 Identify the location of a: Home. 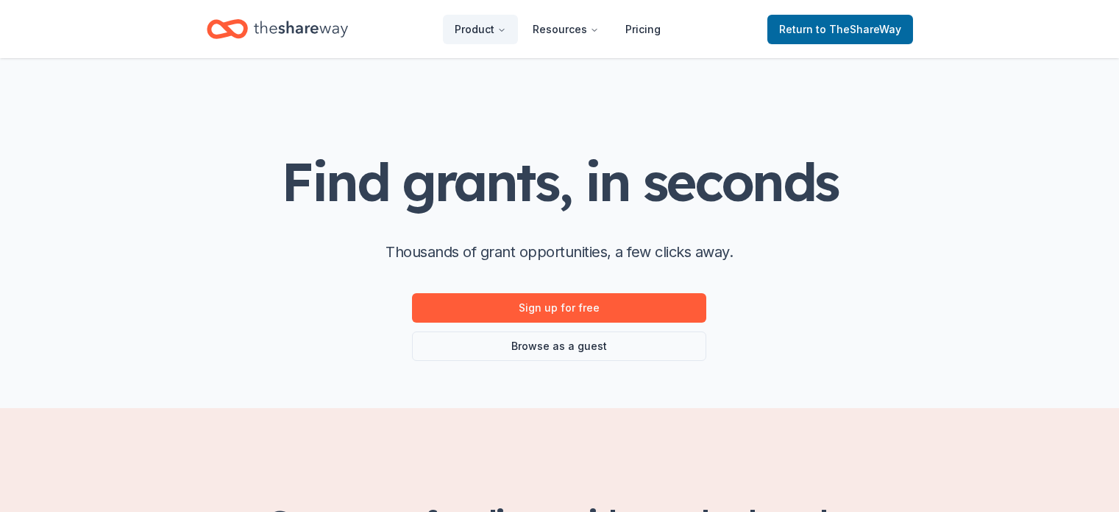
(277, 29).